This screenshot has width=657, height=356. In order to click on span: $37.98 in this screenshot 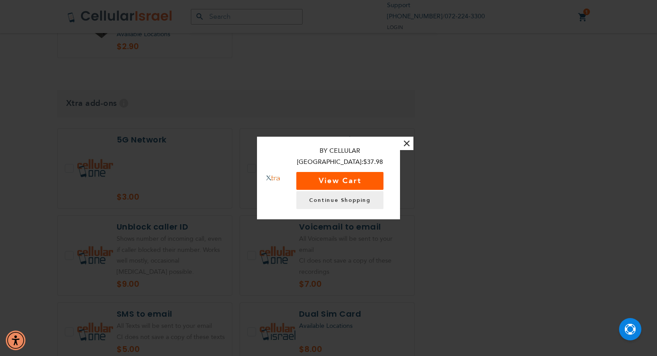, I will do `click(373, 162)`.